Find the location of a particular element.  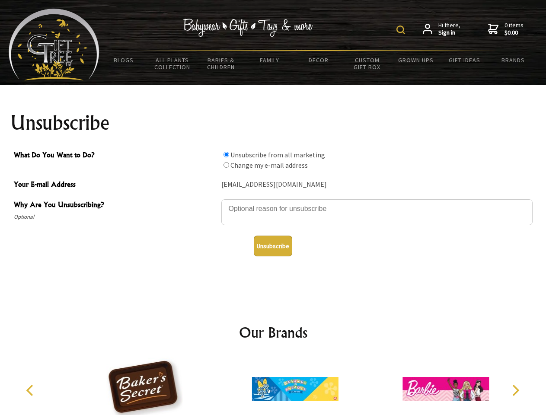

button: Unsubscribe is located at coordinates (273, 246).